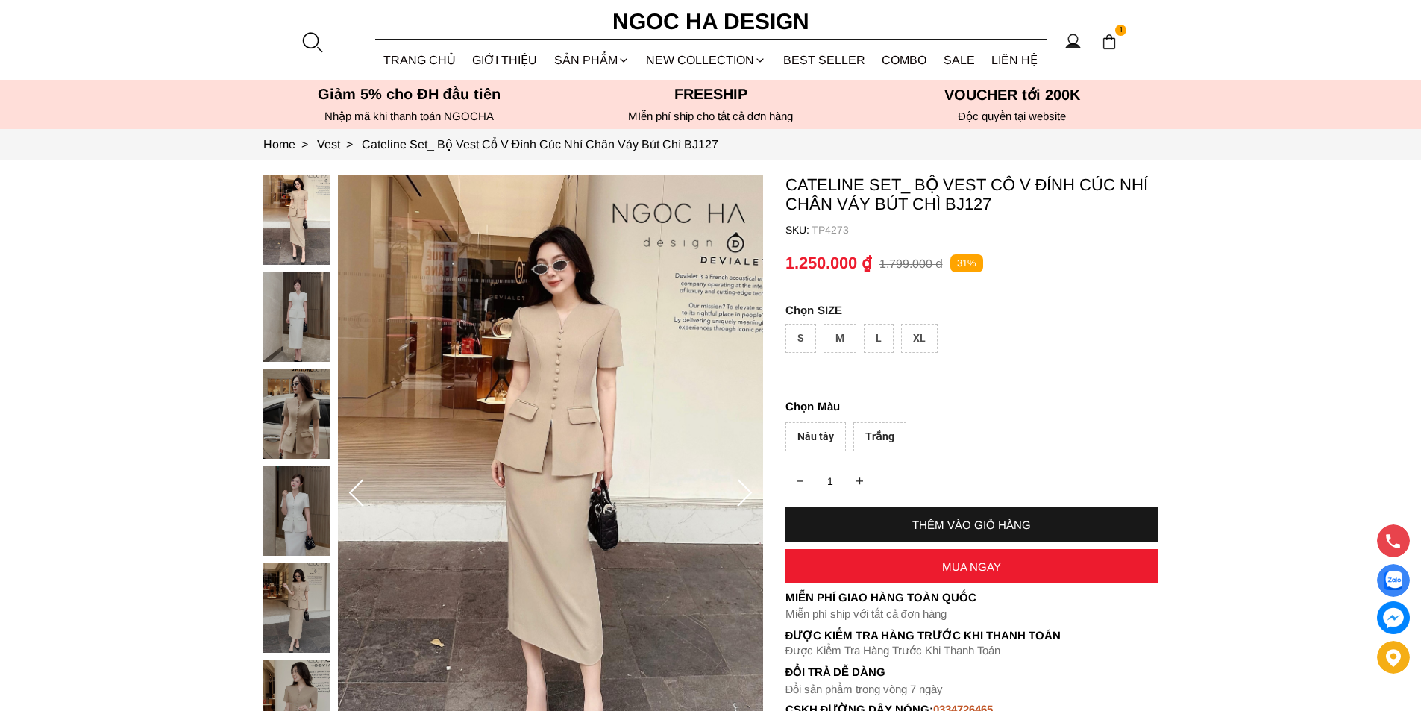  Describe the element at coordinates (592, 60) in the screenshot. I see `div: SẢN PHẨM` at that location.